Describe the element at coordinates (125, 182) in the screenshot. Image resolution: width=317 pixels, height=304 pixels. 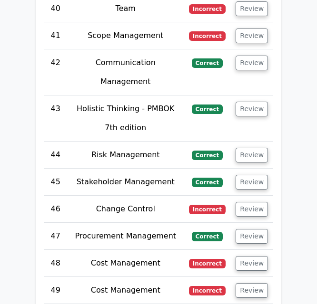
I see `td: Stakeholder Management` at that location.